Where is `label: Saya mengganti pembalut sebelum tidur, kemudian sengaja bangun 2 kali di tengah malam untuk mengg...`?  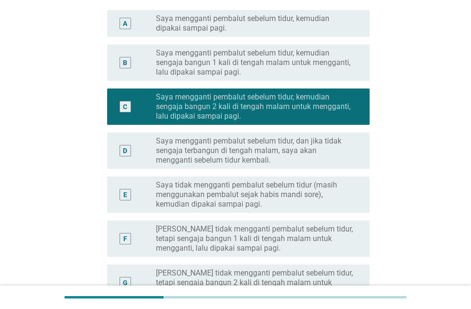 label: Saya mengganti pembalut sebelum tidur, kemudian sengaja bangun 2 kali di tengah malam untuk mengg... is located at coordinates (255, 107).